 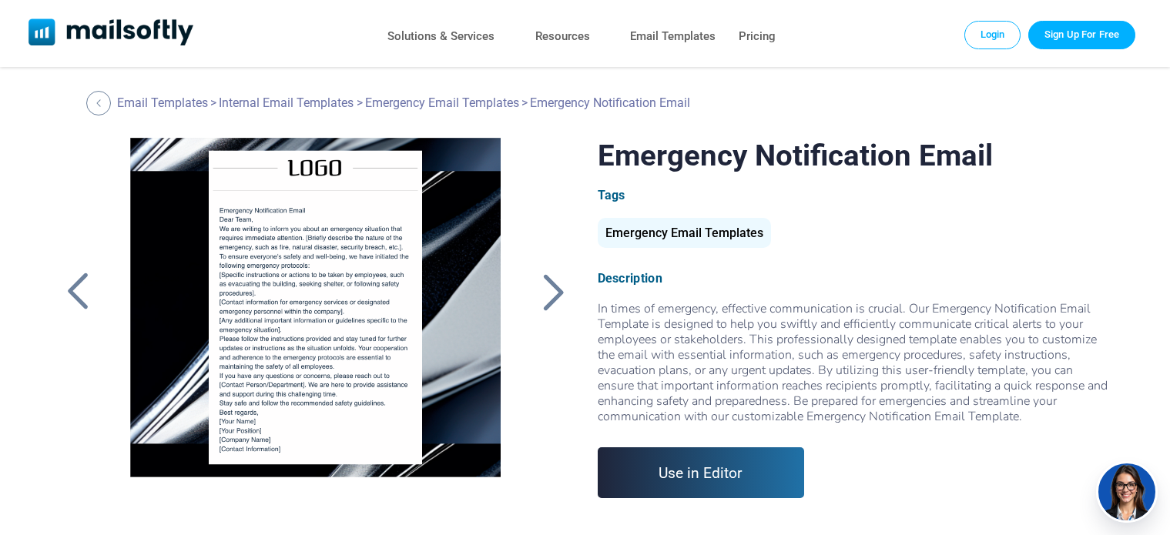 I want to click on a: Pricing, so click(x=757, y=36).